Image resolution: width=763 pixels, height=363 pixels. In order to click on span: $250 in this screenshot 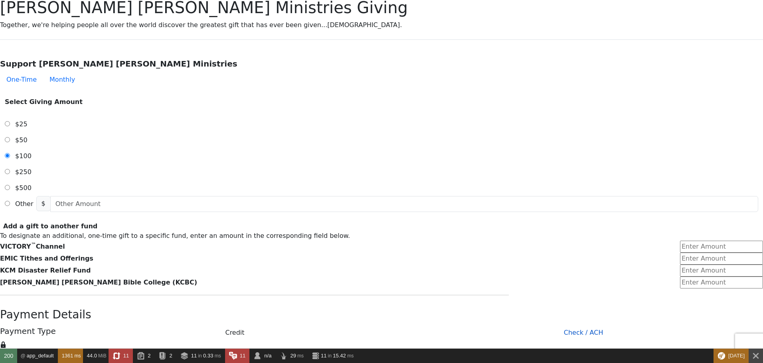, I will do `click(23, 172)`.